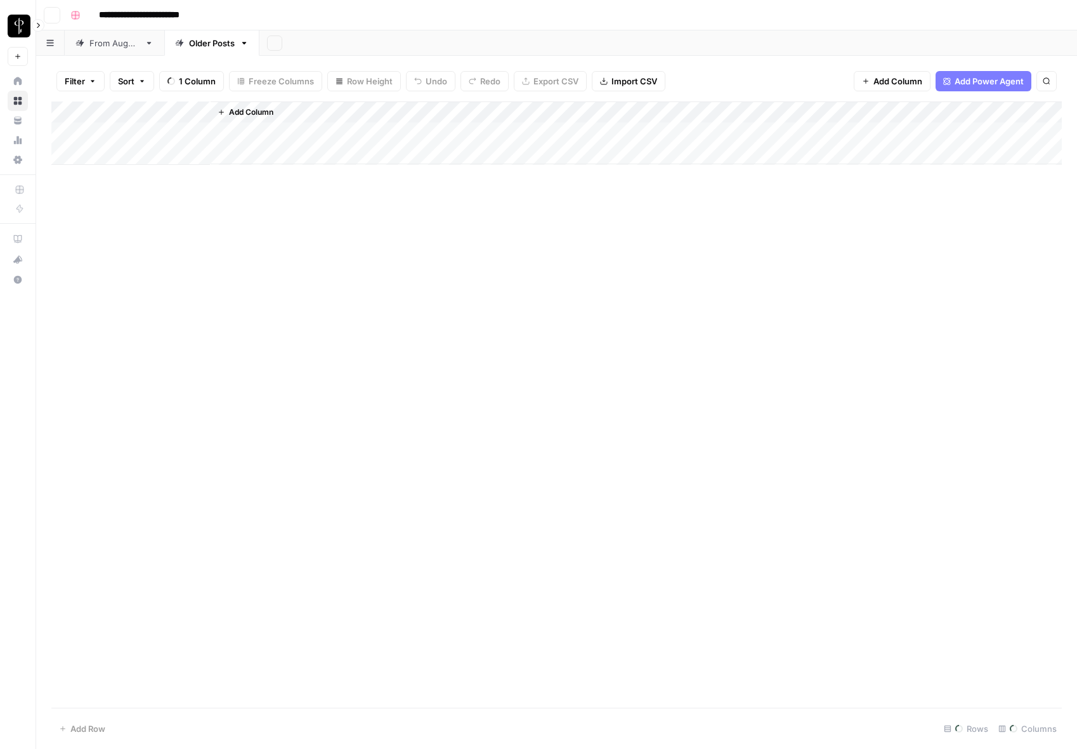 The height and width of the screenshot is (749, 1077). Describe the element at coordinates (634, 81) in the screenshot. I see `span: Import CSV` at that location.